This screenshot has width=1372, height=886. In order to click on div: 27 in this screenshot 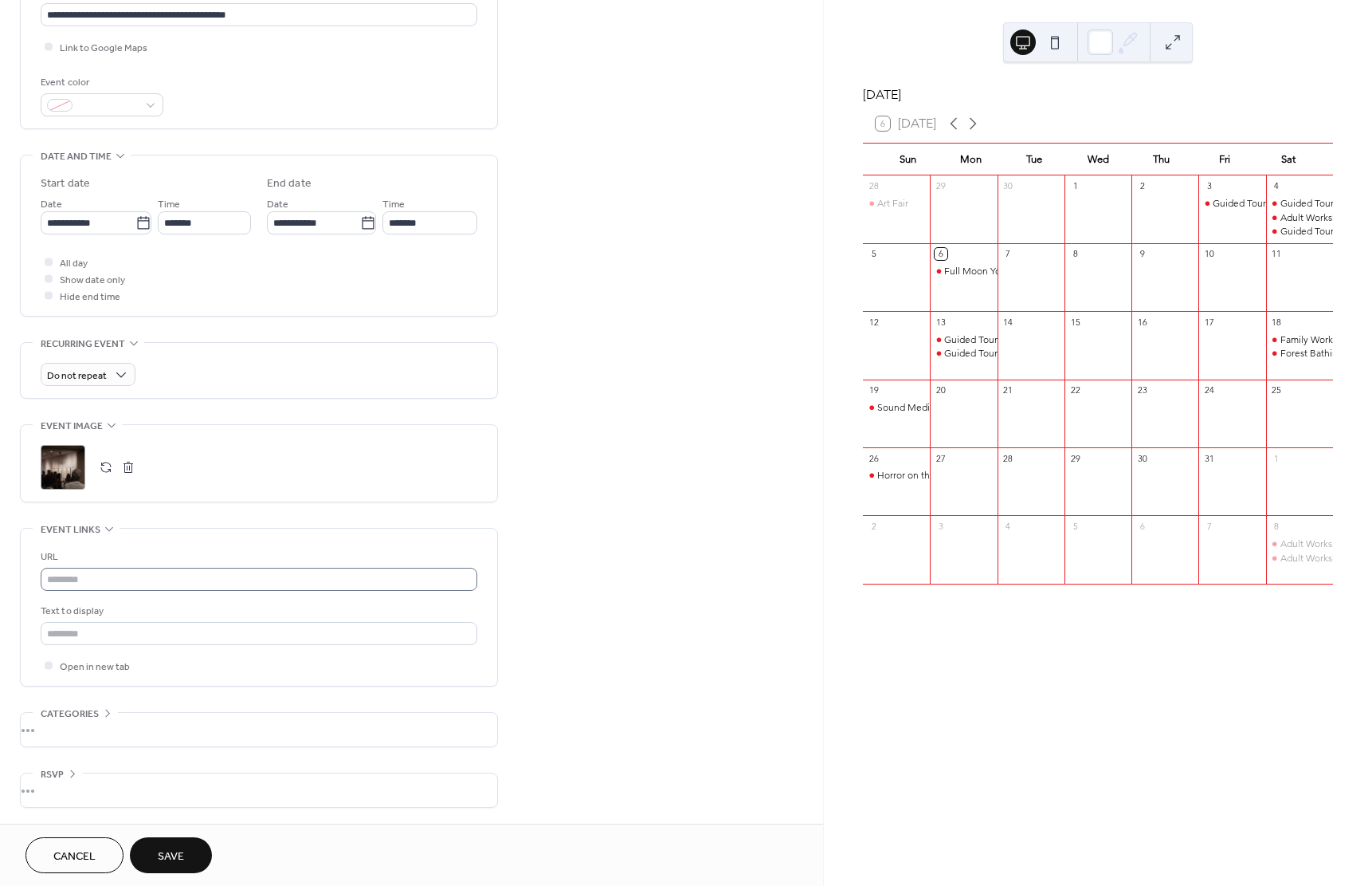, I will do `click(940, 458)`.